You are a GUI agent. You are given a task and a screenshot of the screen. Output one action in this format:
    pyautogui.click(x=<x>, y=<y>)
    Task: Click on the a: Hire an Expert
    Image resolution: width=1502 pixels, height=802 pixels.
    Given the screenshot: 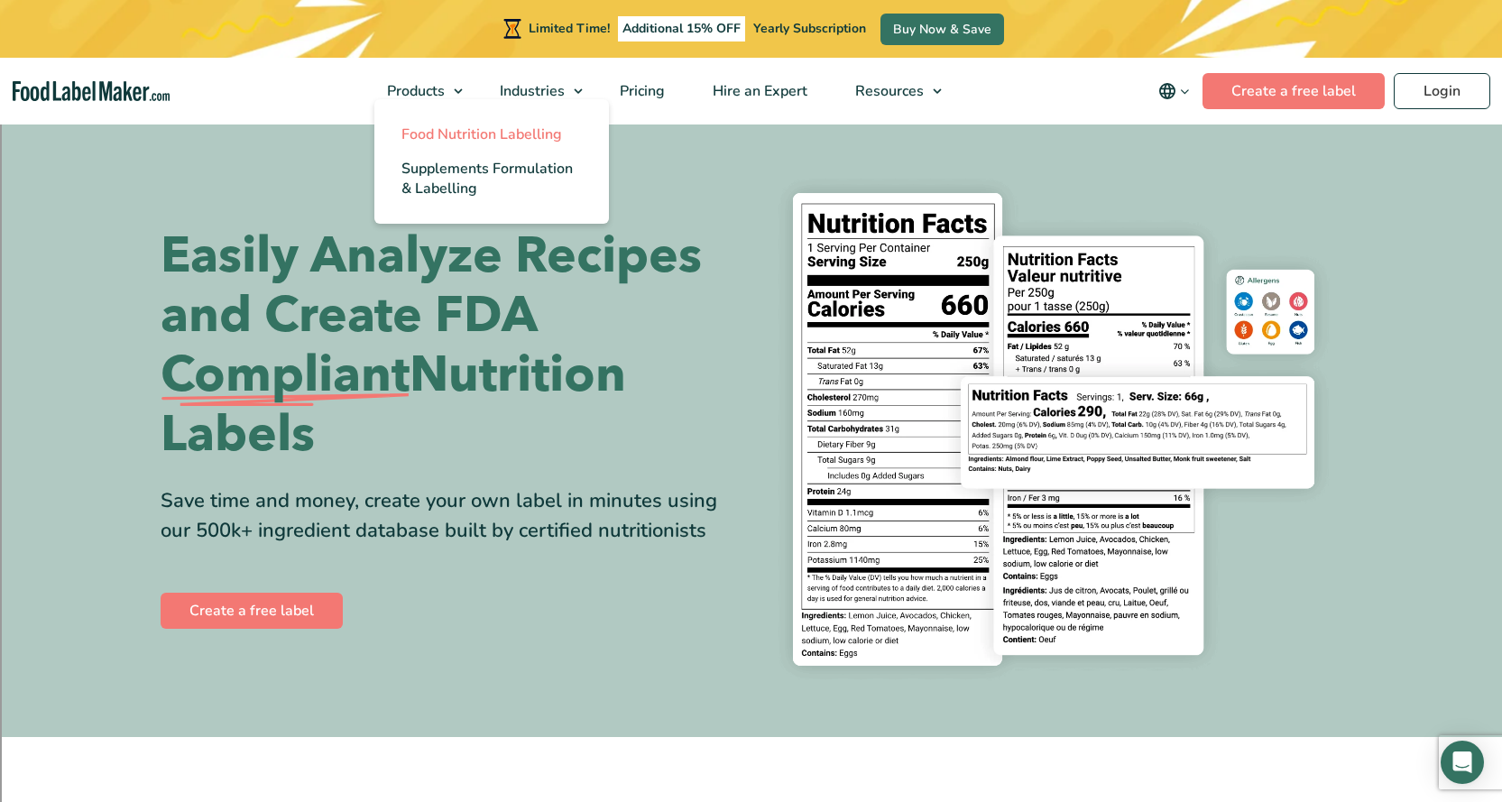 What is the action you would take?
    pyautogui.click(x=758, y=91)
    